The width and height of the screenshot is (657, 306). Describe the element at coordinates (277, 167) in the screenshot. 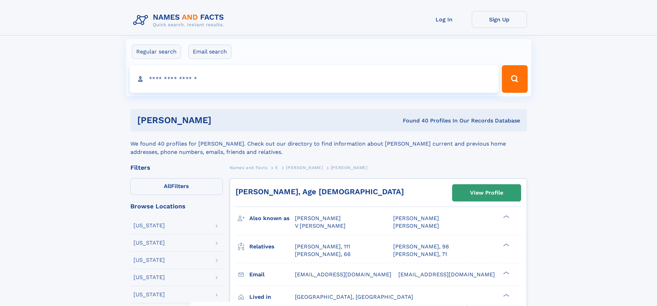

I see `a: E` at that location.